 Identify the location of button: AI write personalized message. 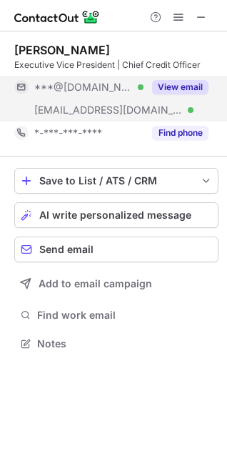
(117, 215).